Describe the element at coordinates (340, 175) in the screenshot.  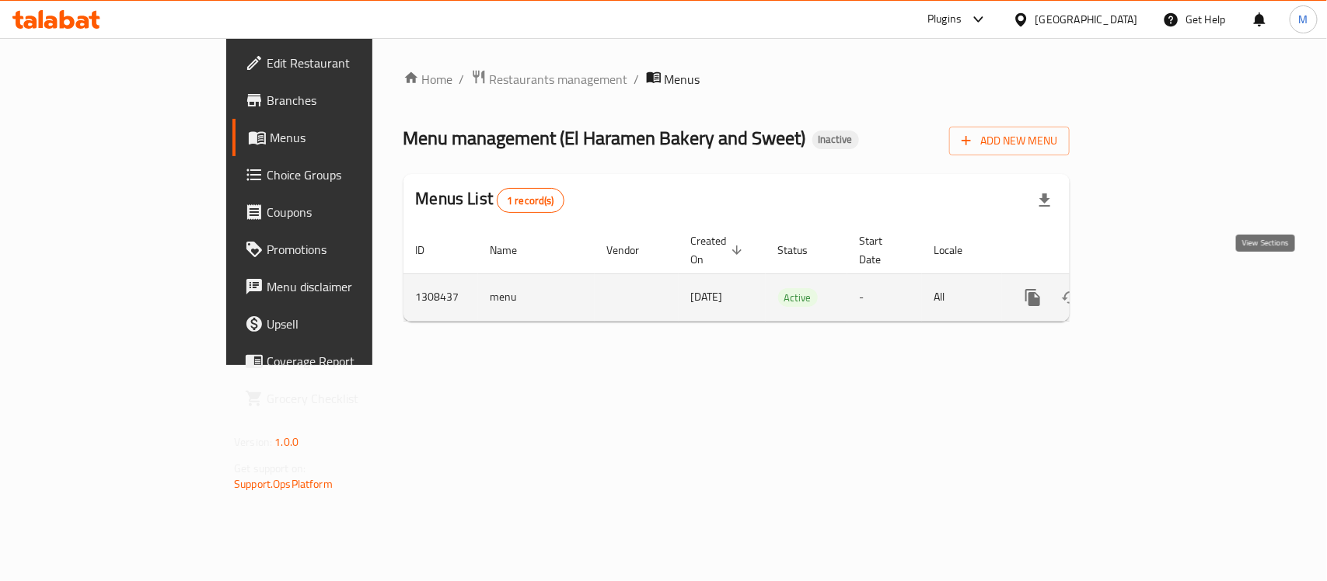
I see `a: Choice Groups` at that location.